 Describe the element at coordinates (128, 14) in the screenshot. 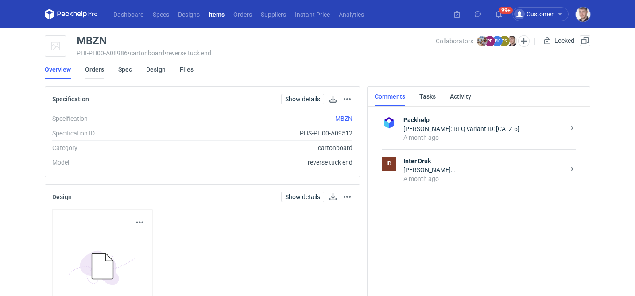

I see `a: Dashboard` at that location.